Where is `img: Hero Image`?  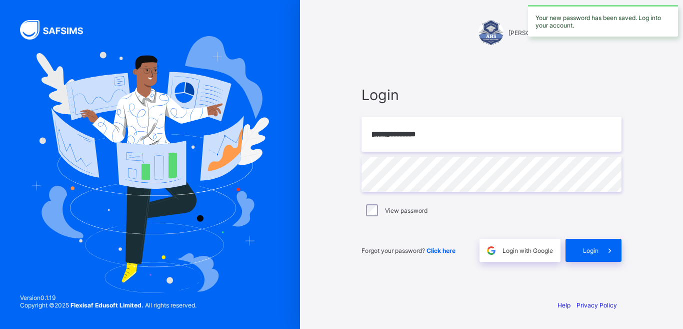
img: Hero Image is located at coordinates (150, 164).